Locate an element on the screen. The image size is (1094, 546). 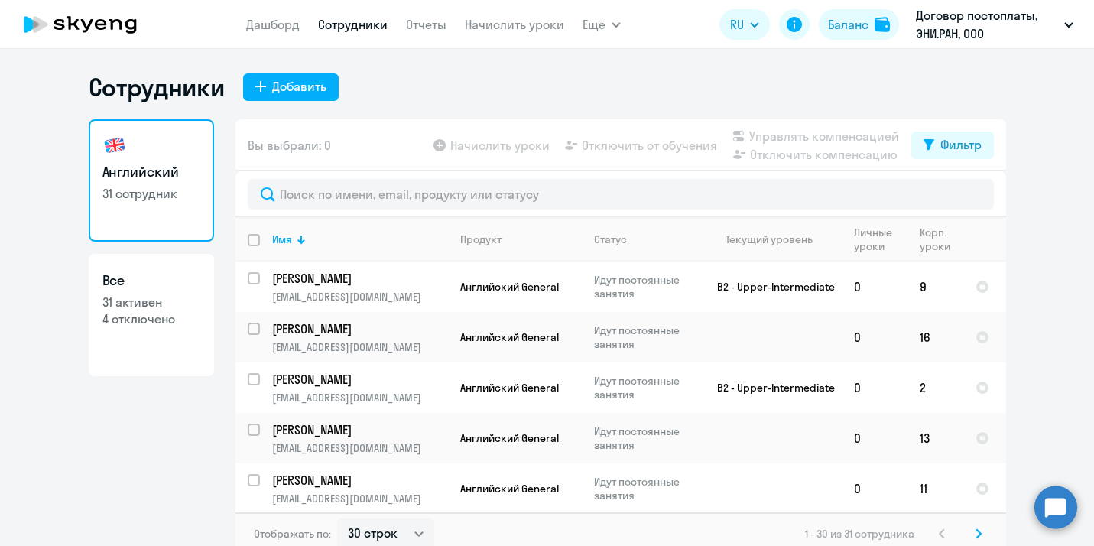
td: 13 is located at coordinates (935, 438).